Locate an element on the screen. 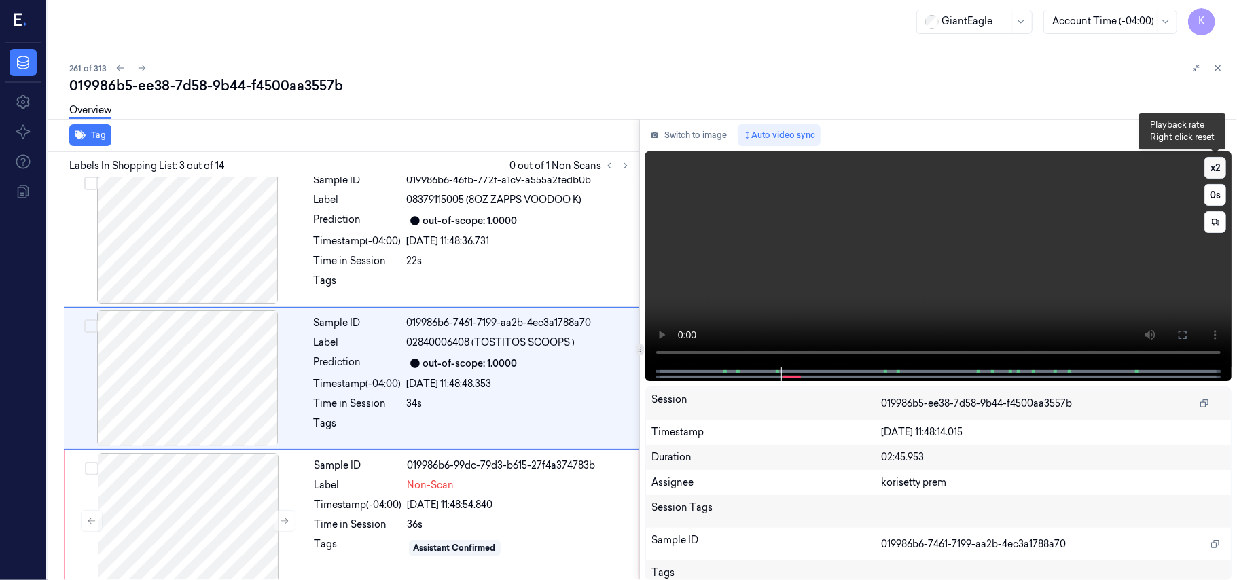 This screenshot has height=580, width=1237. button: x2 is located at coordinates (1215, 168).